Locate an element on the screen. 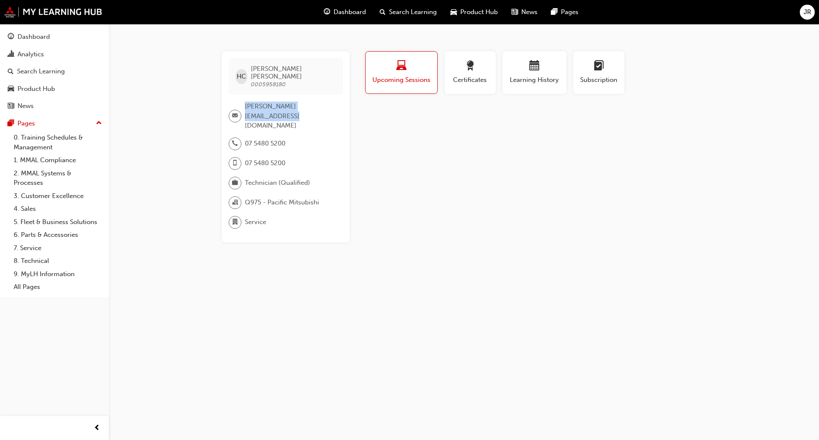 This screenshot has width=819, height=440. span: Certificates is located at coordinates (470, 80).